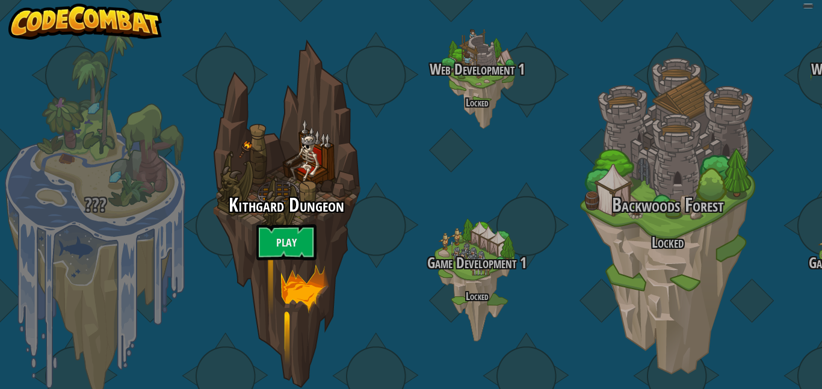 Image resolution: width=822 pixels, height=389 pixels. What do you see at coordinates (286, 242) in the screenshot?
I see `a: Play` at bounding box center [286, 242].